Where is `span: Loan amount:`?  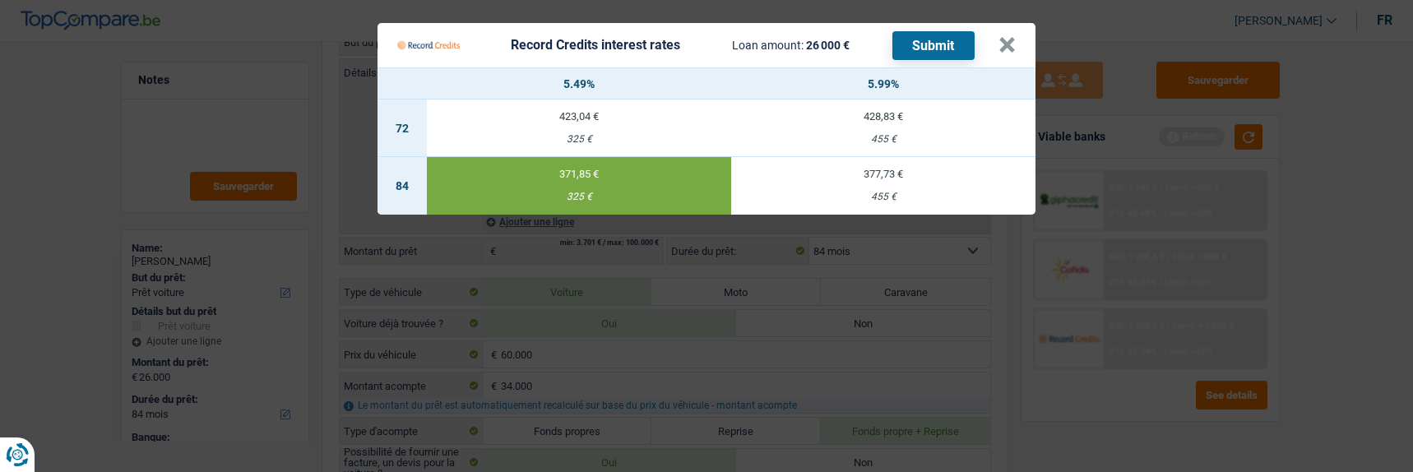
span: Loan amount: is located at coordinates (767, 45).